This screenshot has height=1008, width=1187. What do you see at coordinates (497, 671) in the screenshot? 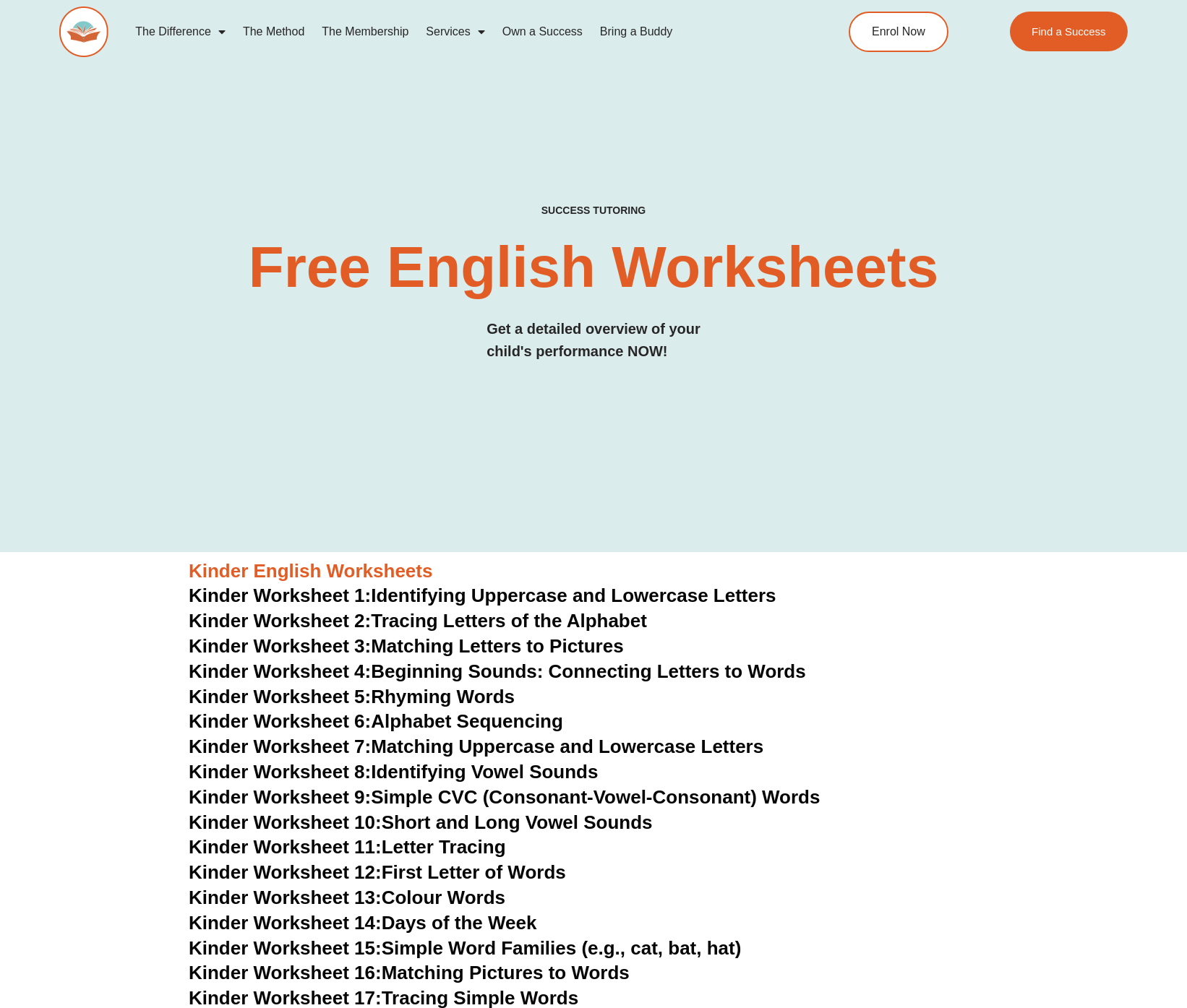
I see `a: Kinder Worksheet 4:Beginning Sounds: Connecting Letters to Words` at bounding box center [497, 671].